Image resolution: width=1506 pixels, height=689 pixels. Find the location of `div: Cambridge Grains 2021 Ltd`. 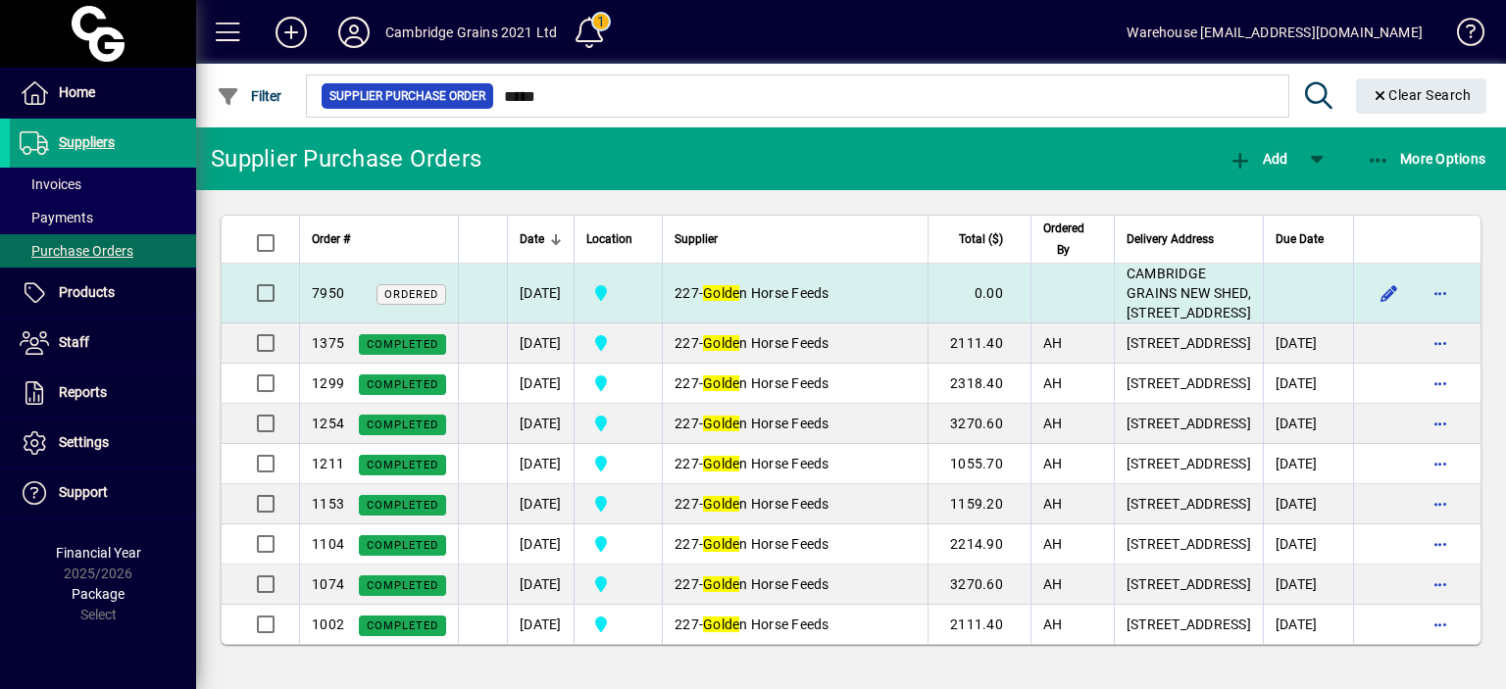

div: Cambridge Grains 2021 Ltd is located at coordinates (470, 32).